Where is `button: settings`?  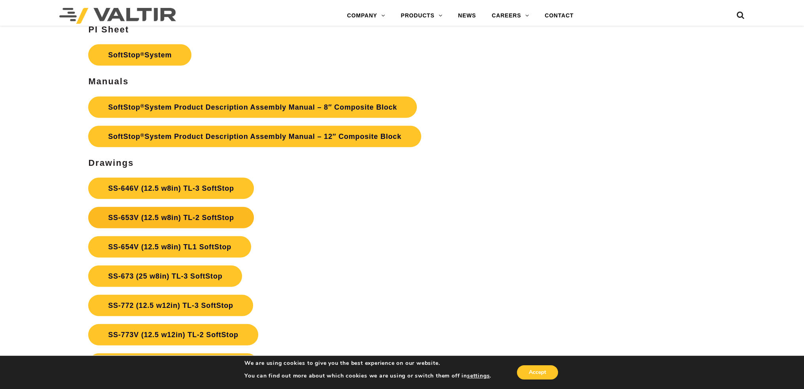 button: settings is located at coordinates (478, 376).